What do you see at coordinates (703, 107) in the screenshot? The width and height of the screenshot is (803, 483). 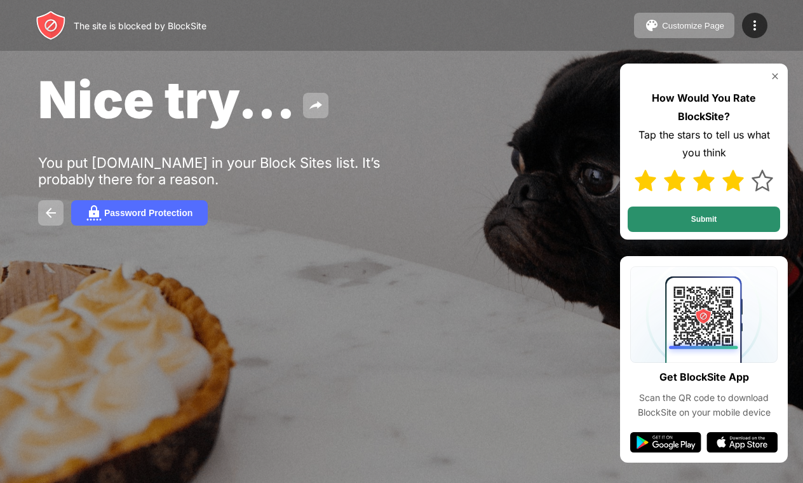 I see `div: How Would You Rate BlockSite?` at bounding box center [703, 107].